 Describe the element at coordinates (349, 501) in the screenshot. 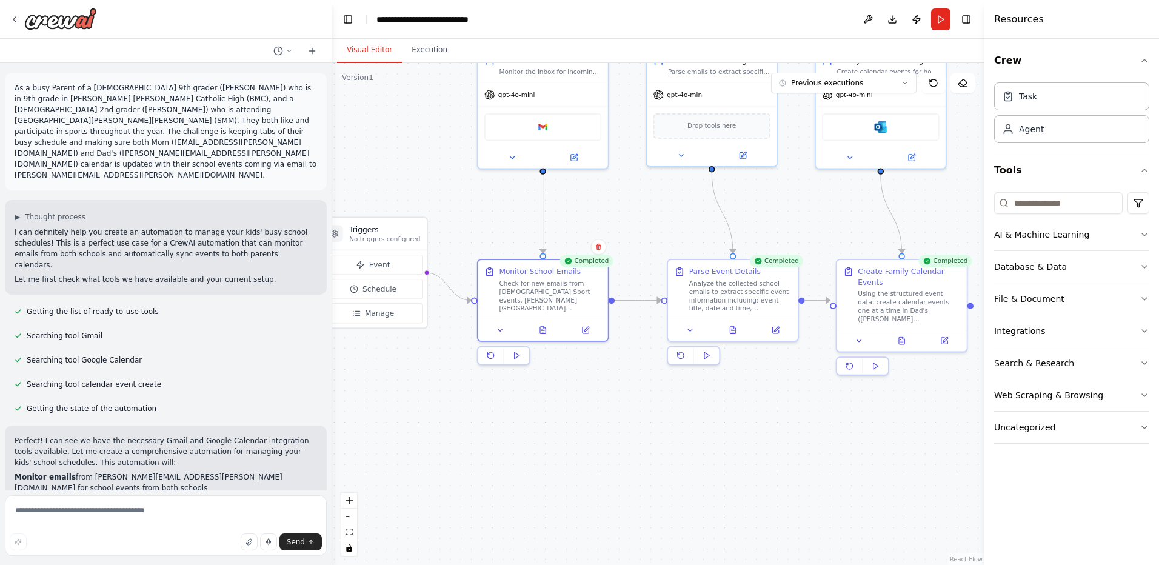

I see `button: zoom in` at that location.